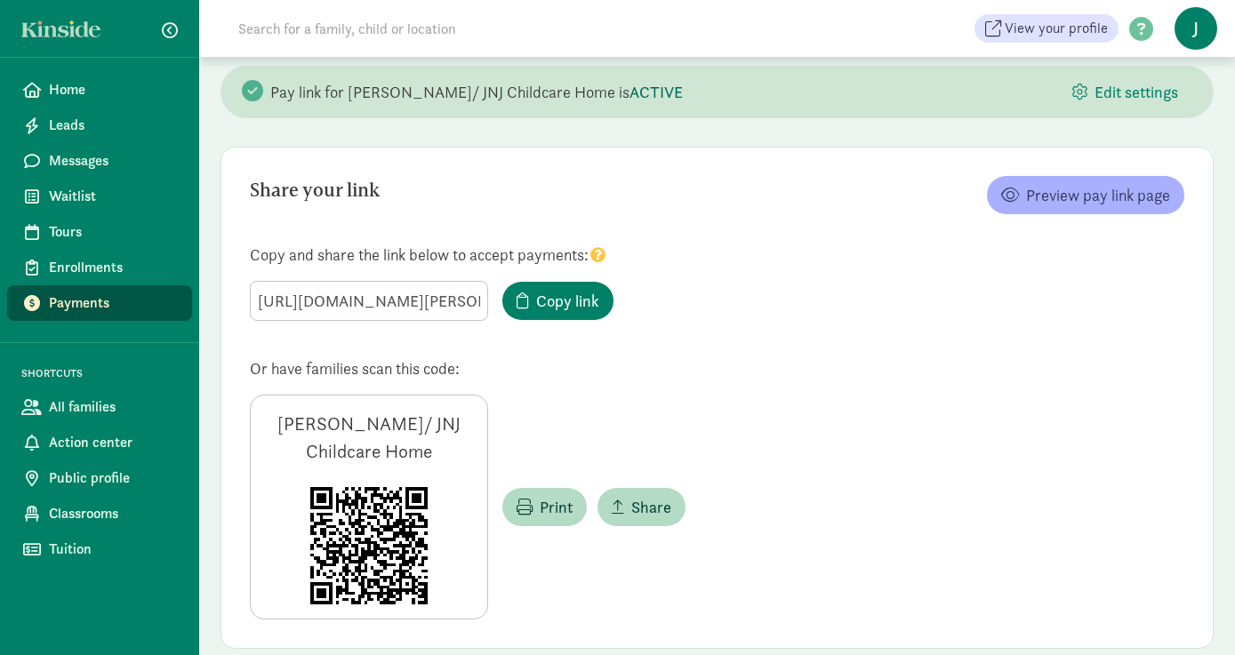 This screenshot has width=1235, height=655. I want to click on a: Action center, so click(100, 443).